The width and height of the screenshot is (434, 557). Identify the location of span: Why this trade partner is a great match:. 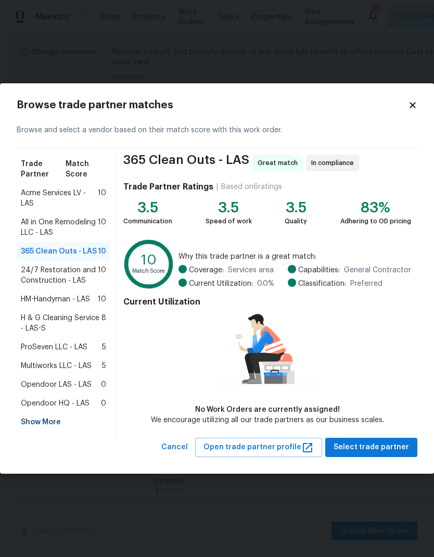
(294, 256).